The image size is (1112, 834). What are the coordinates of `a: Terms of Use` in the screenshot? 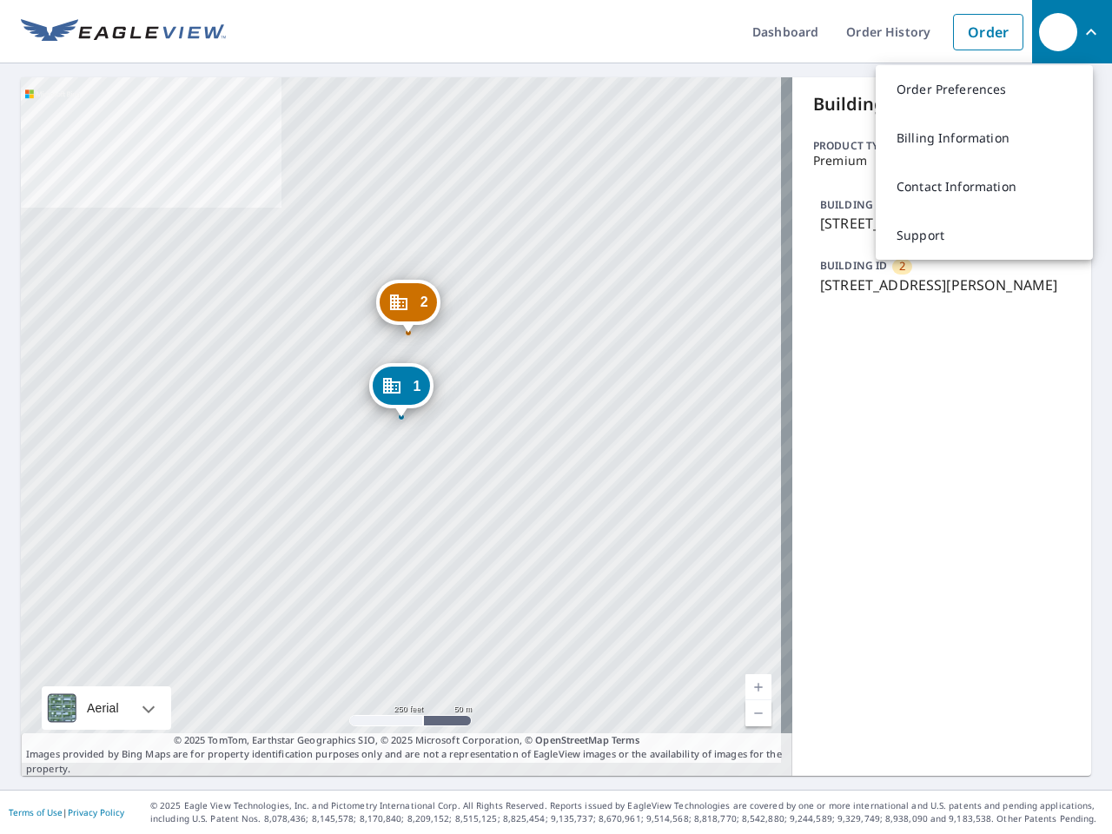 It's located at (36, 812).